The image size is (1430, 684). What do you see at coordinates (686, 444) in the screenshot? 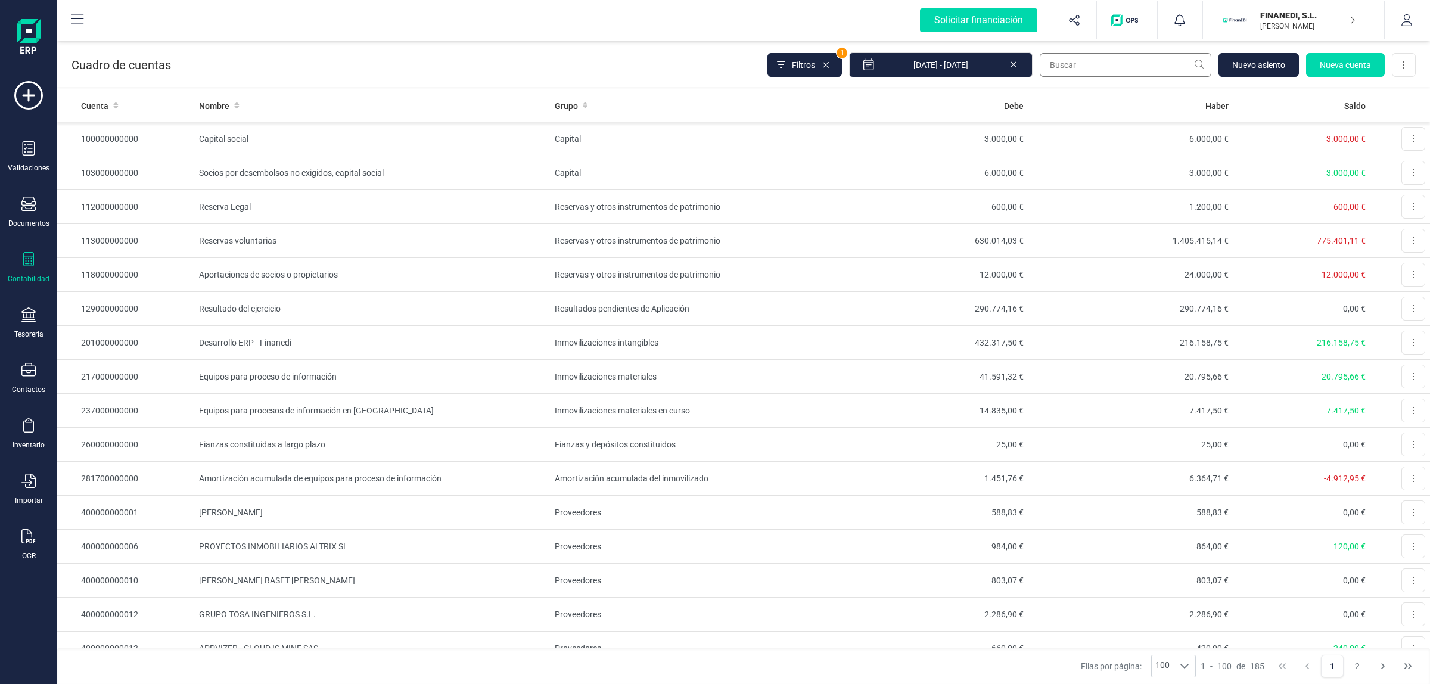
I see `td: Fianzas y depósitos constituidos` at bounding box center [686, 444].